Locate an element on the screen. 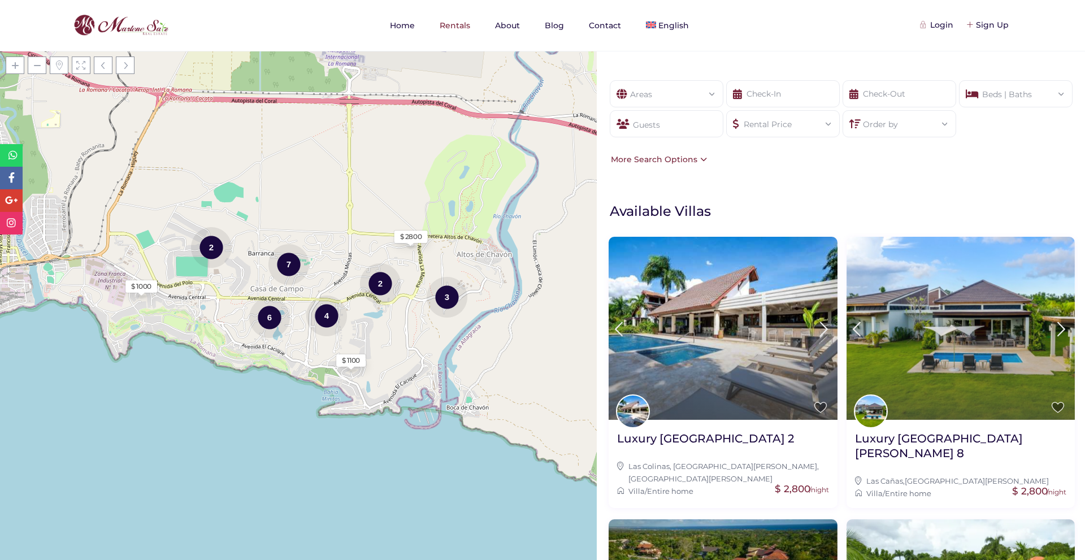 The image size is (1085, 560). div: Rental Price is located at coordinates (783, 120).